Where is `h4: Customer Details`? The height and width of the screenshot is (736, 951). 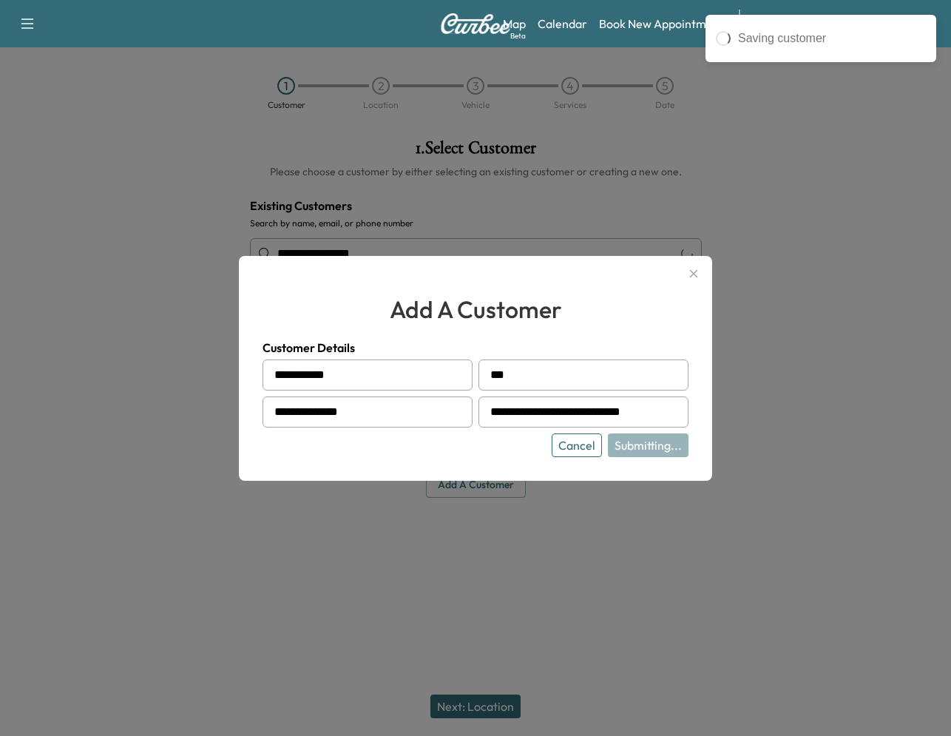 h4: Customer Details is located at coordinates (476, 348).